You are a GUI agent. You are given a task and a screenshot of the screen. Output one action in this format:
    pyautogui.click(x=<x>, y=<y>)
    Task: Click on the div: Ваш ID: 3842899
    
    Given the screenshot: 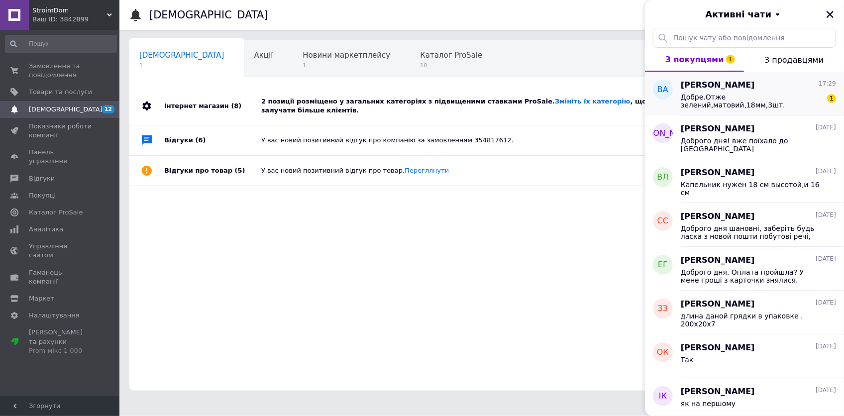 What is the action you would take?
    pyautogui.click(x=76, y=19)
    